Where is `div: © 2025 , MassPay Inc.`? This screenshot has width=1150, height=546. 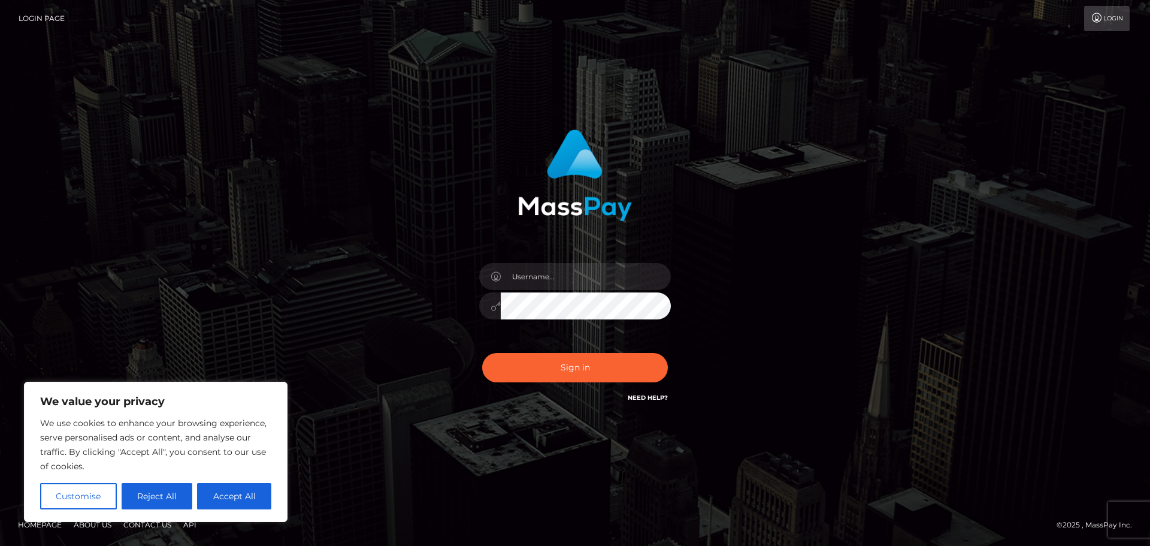
div: © 2025 , MassPay Inc. is located at coordinates (1099, 525).